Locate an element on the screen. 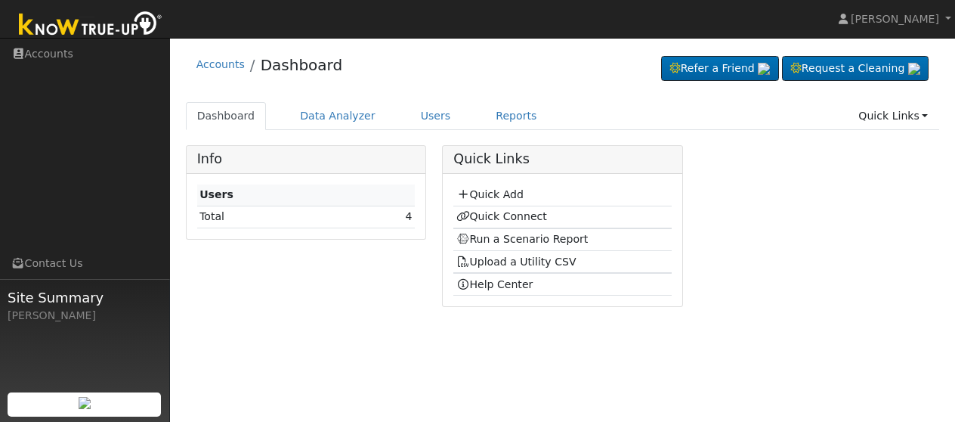 The width and height of the screenshot is (955, 422). a: Accounts is located at coordinates (221, 64).